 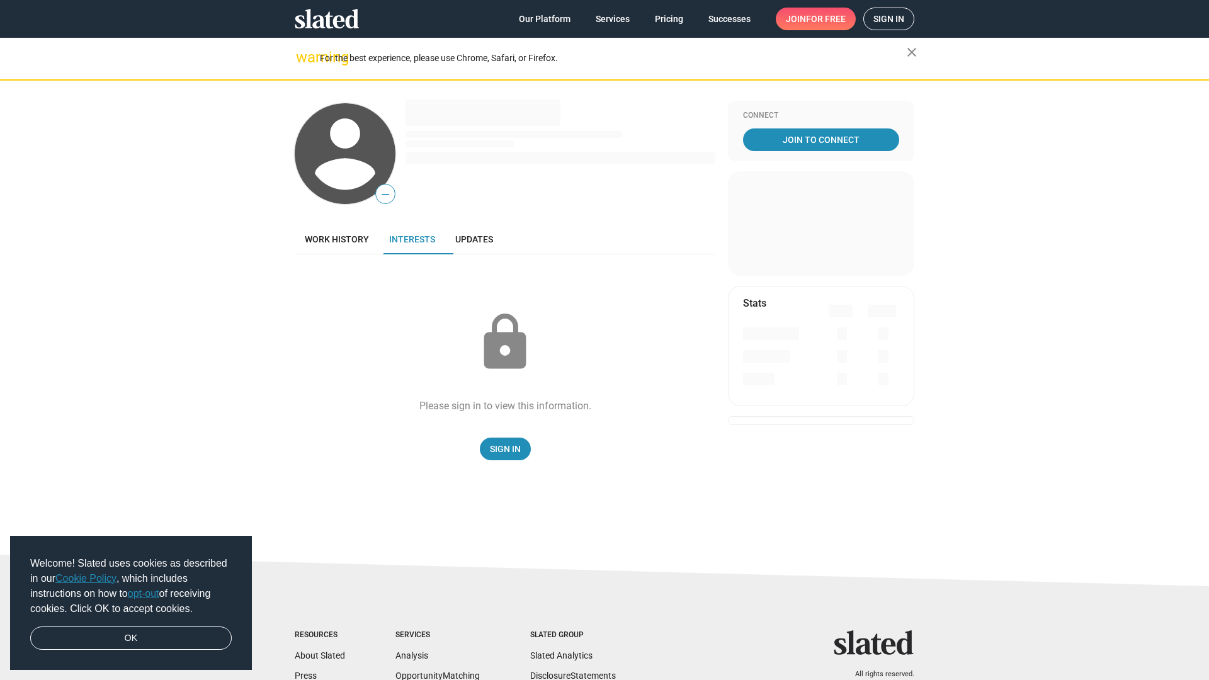 I want to click on div: Services, so click(x=438, y=635).